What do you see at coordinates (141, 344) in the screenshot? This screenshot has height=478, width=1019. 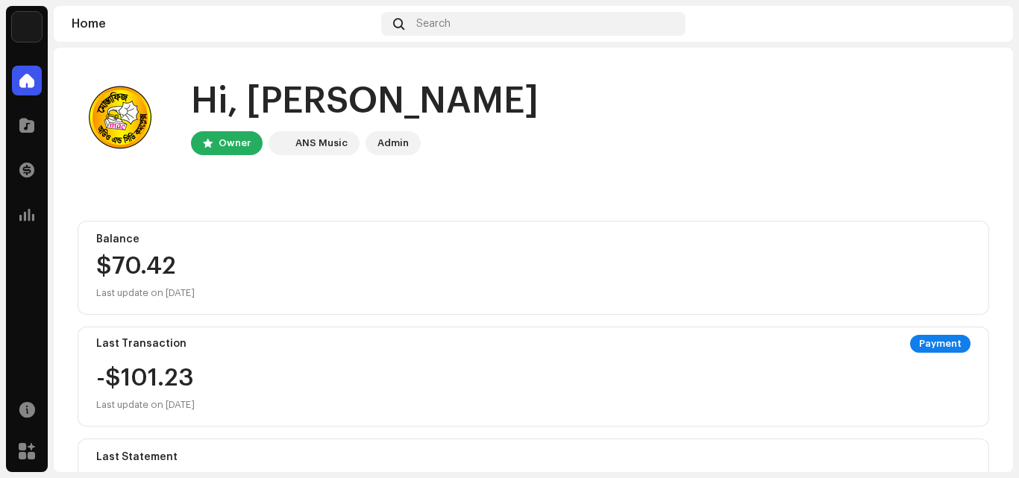 I see `div: Last Transaction` at bounding box center [141, 344].